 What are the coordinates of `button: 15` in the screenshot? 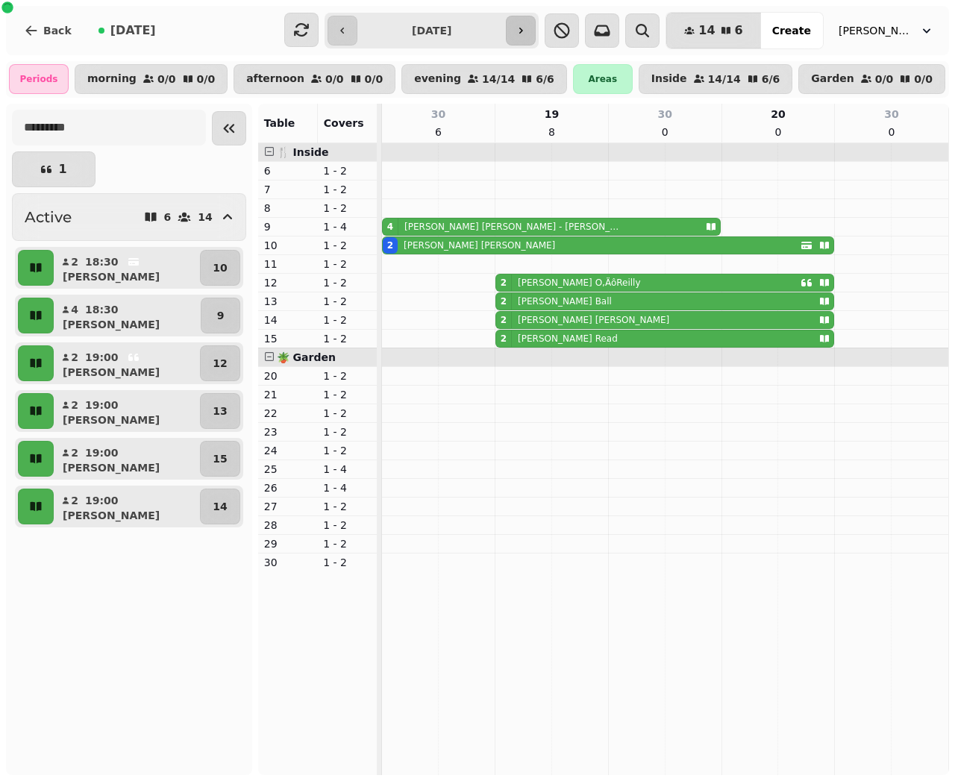 It's located at (219, 459).